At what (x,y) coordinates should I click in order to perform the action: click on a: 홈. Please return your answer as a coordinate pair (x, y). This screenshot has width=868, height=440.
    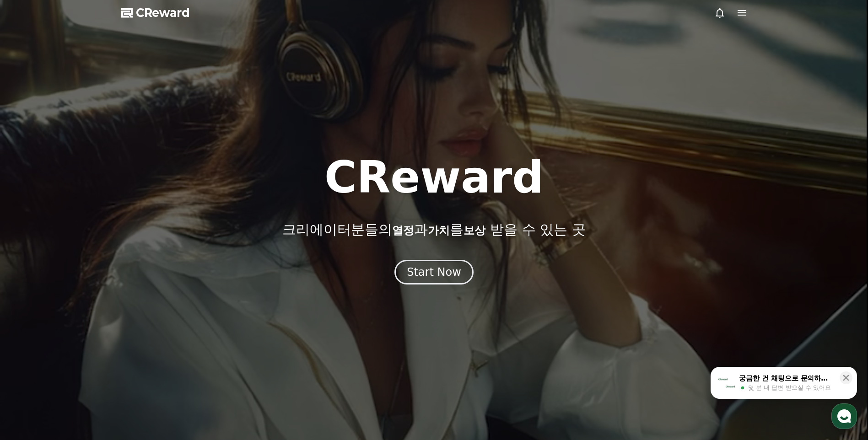
    Looking at the image, I should click on (32, 302).